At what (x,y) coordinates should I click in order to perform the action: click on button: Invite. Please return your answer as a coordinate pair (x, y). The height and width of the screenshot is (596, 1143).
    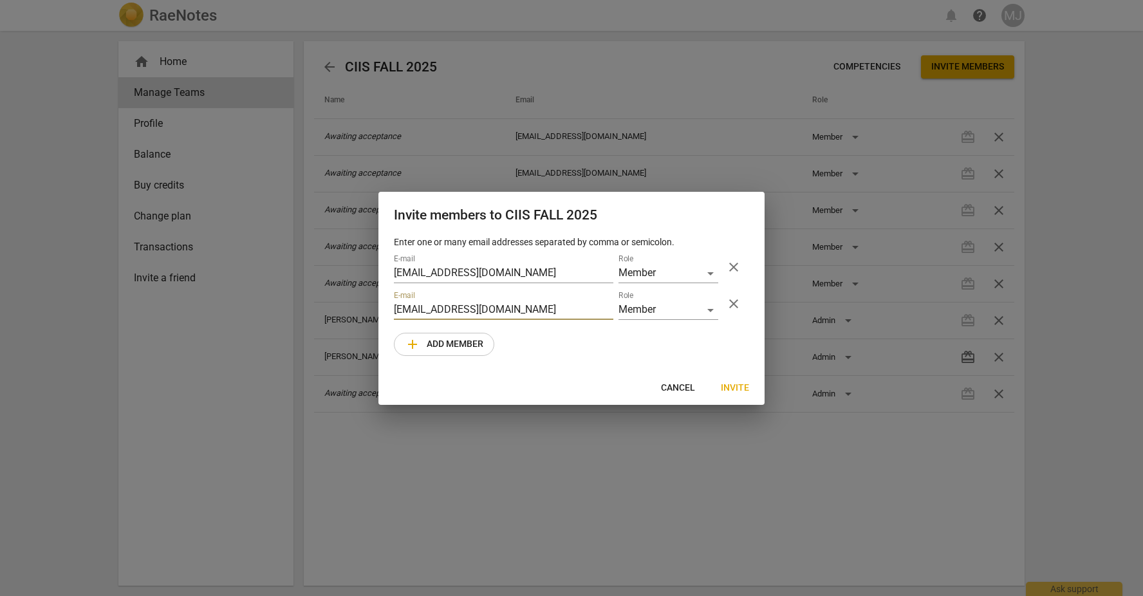
    Looking at the image, I should click on (735, 388).